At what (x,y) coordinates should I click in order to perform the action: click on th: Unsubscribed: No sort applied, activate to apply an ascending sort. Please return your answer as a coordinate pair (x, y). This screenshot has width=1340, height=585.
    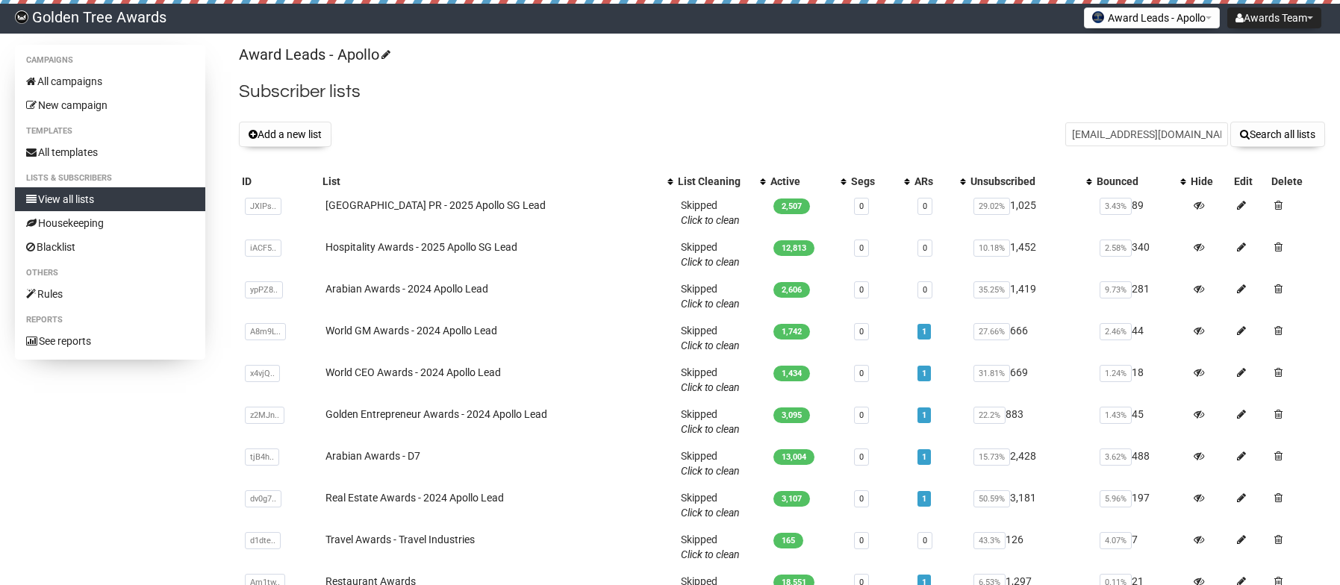
    Looking at the image, I should click on (1030, 181).